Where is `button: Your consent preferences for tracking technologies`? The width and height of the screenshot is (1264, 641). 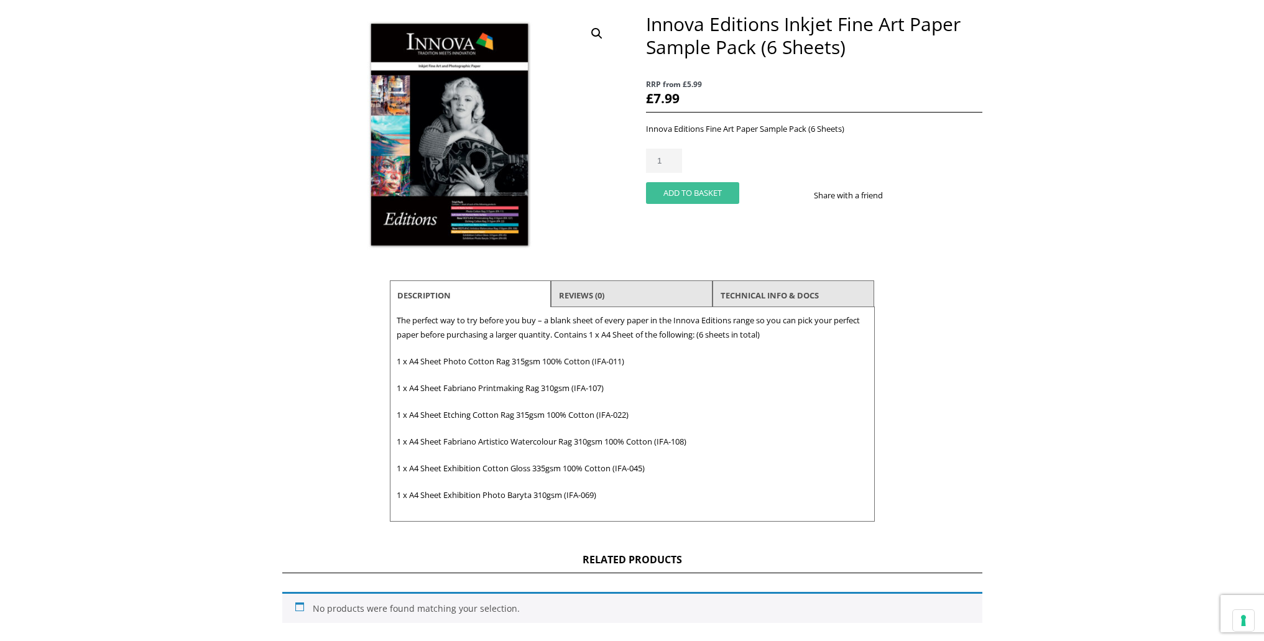
button: Your consent preferences for tracking technologies is located at coordinates (1243, 620).